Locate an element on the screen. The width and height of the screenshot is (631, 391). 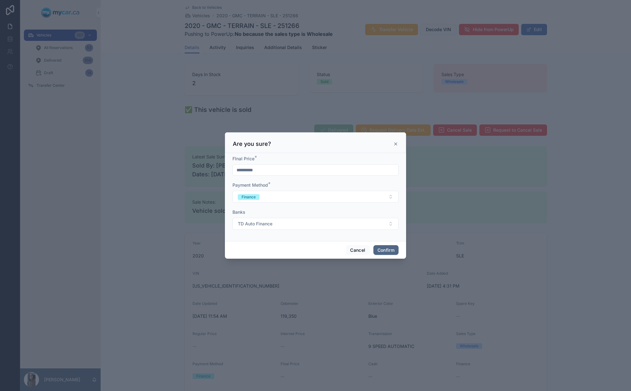
span: Banks is located at coordinates (239, 212).